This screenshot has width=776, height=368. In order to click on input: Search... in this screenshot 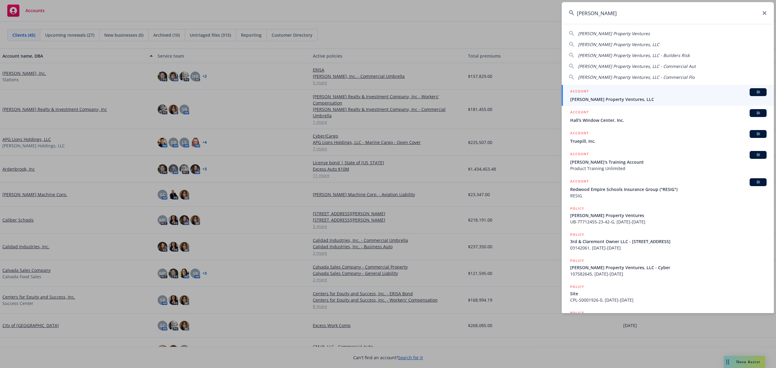, I will do `click(668, 13)`.